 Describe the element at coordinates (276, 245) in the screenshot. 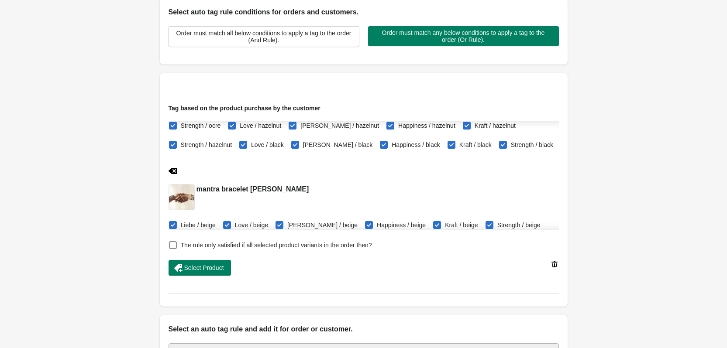

I see `span: The rule only satisfied if all selected product variants in the order then?` at that location.